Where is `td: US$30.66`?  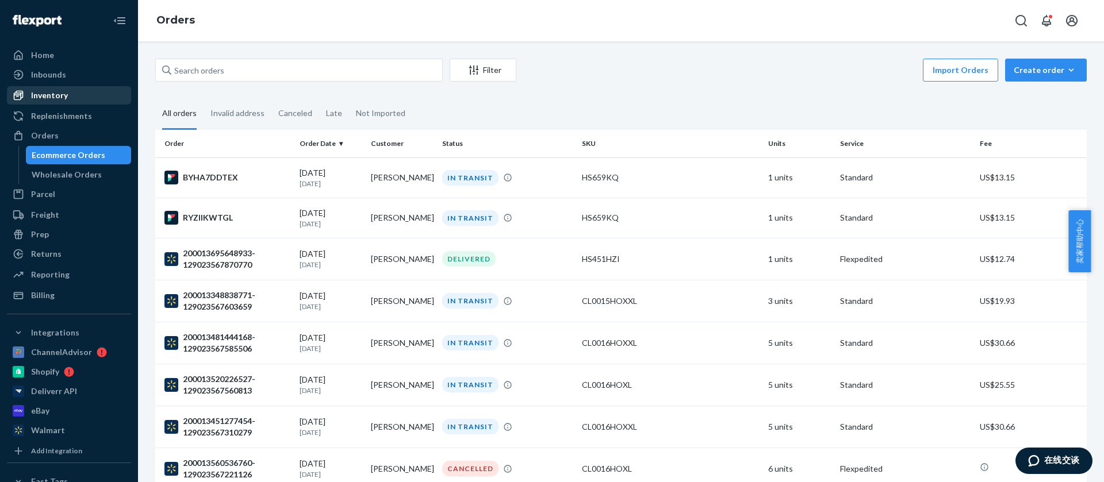
td: US$30.66 is located at coordinates (1031, 343).